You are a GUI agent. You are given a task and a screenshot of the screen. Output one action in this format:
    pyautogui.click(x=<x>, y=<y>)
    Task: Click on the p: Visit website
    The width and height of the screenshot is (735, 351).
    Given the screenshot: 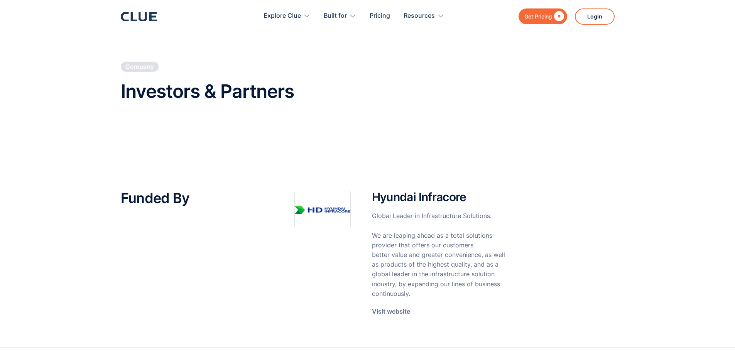 What is the action you would take?
    pyautogui.click(x=391, y=312)
    